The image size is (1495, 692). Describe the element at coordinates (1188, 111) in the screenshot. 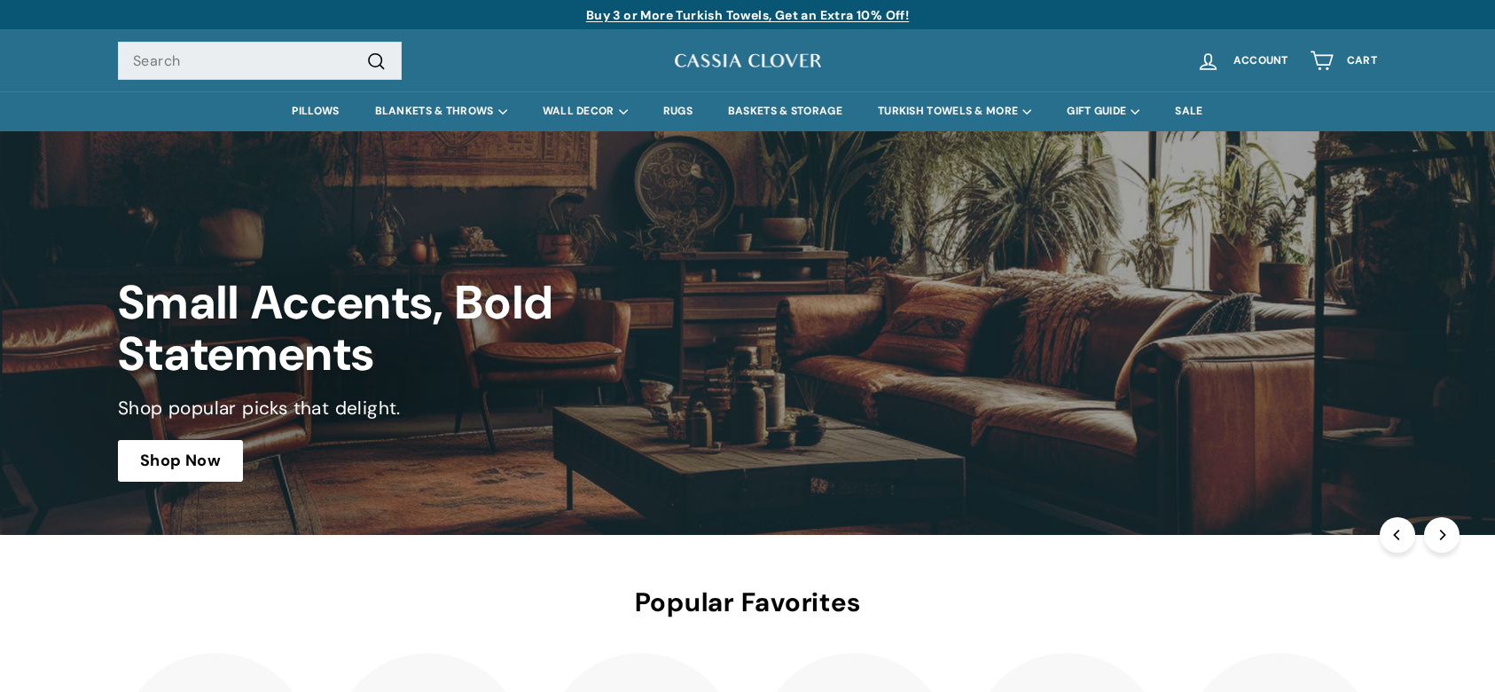

I see `a: SALE` at that location.